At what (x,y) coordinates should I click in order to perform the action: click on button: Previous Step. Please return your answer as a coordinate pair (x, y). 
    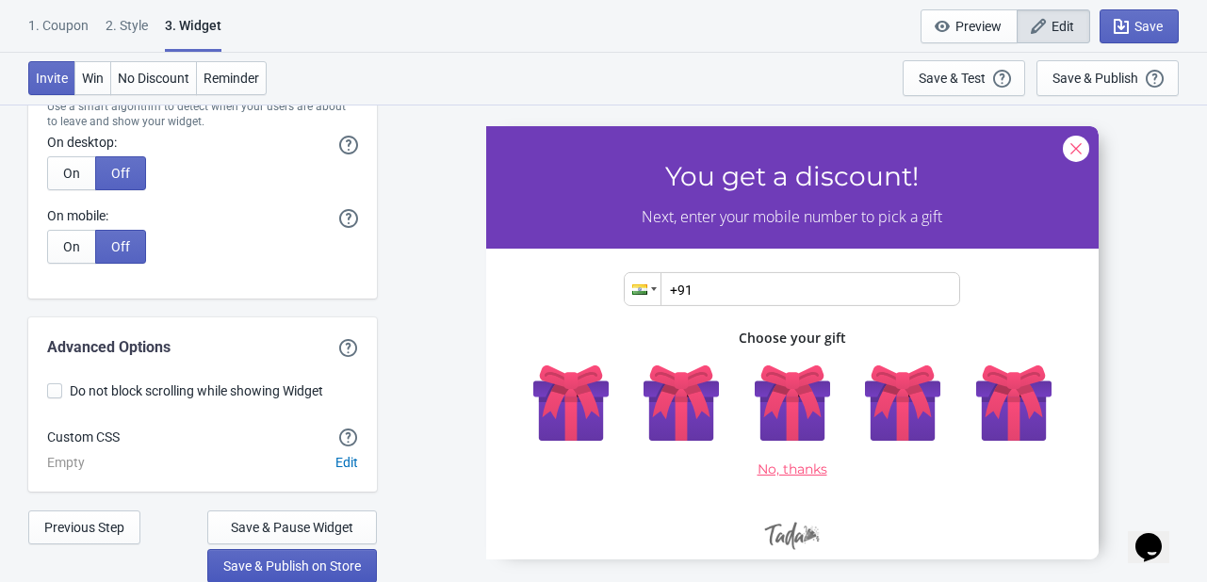
    Looking at the image, I should click on (84, 528).